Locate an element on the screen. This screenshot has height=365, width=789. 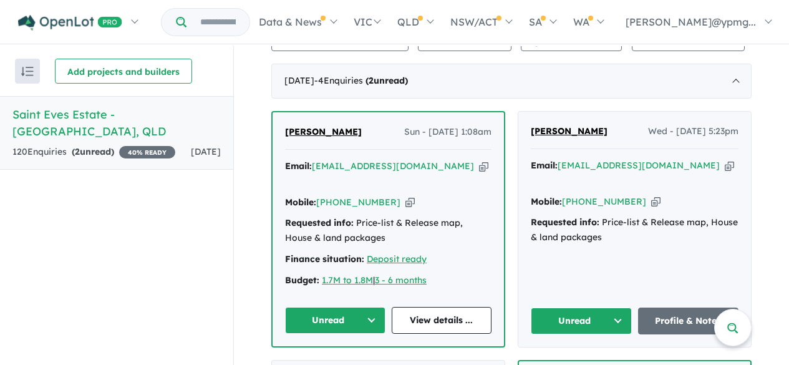
span: 40 % READY is located at coordinates (147, 152).